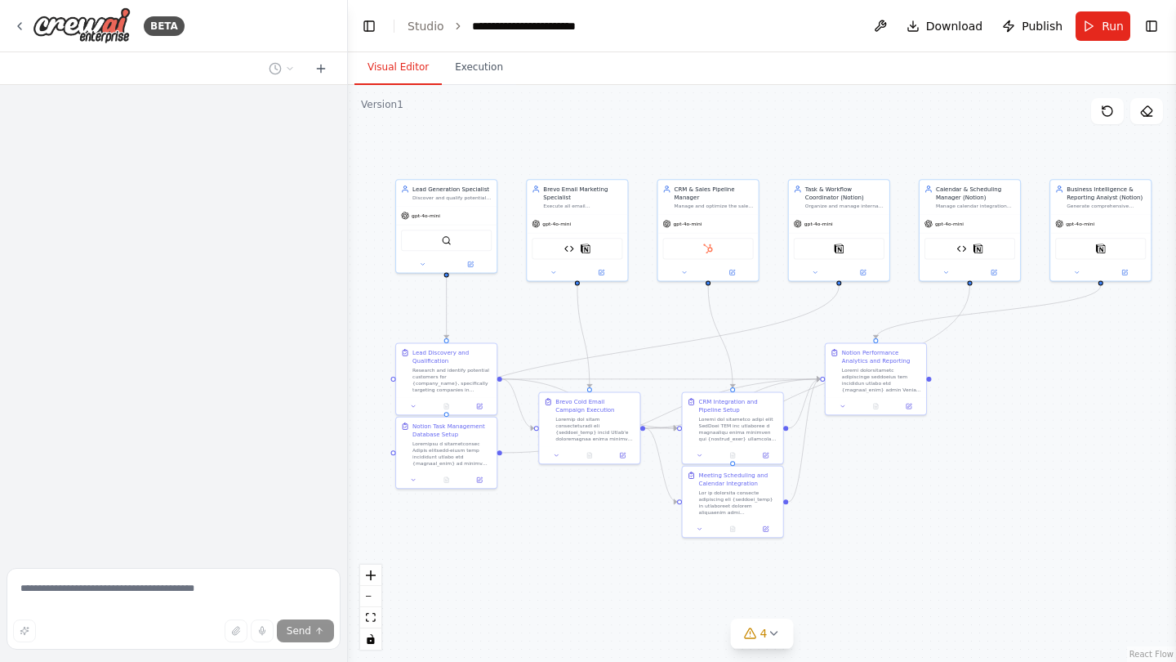 The height and width of the screenshot is (662, 1176). Describe the element at coordinates (714, 206) in the screenshot. I see `div: Manage and optimize the sales pipeline for {company_name} using HubSpot CRM. Track lead interacti...` at that location.